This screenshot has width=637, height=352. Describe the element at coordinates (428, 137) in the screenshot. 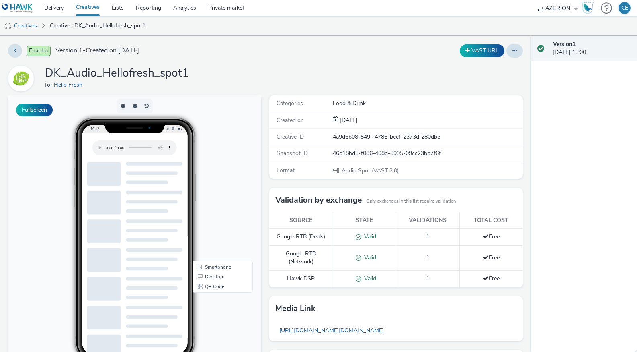

I see `div: 4a9d6b08-549f-4785-becf-2373df280dbe` at that location.